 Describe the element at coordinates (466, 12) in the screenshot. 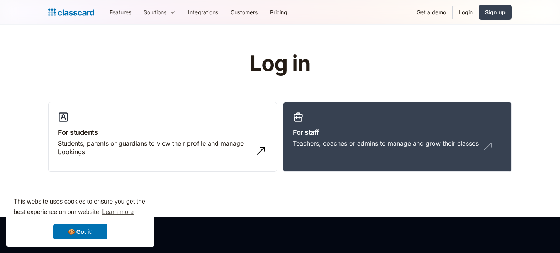

I see `a: Login` at that location.